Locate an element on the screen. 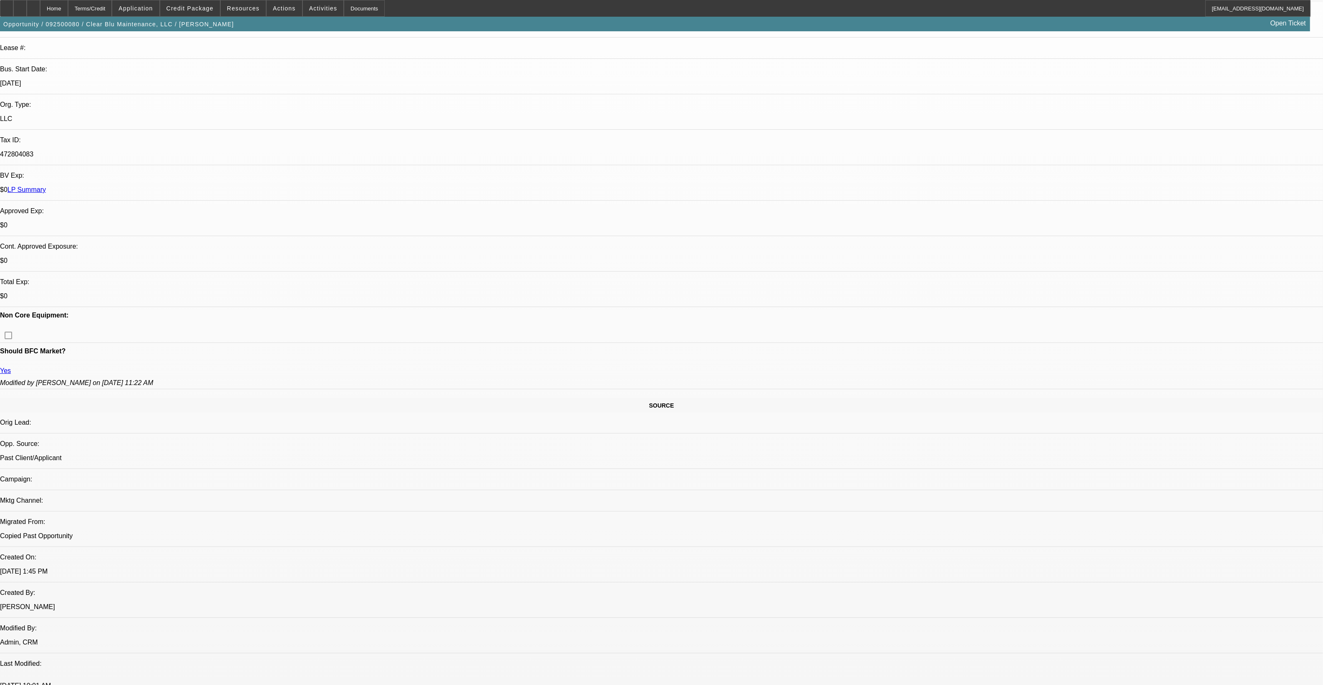 Image resolution: width=1323 pixels, height=685 pixels. a: Open Ticket is located at coordinates (1288, 23).